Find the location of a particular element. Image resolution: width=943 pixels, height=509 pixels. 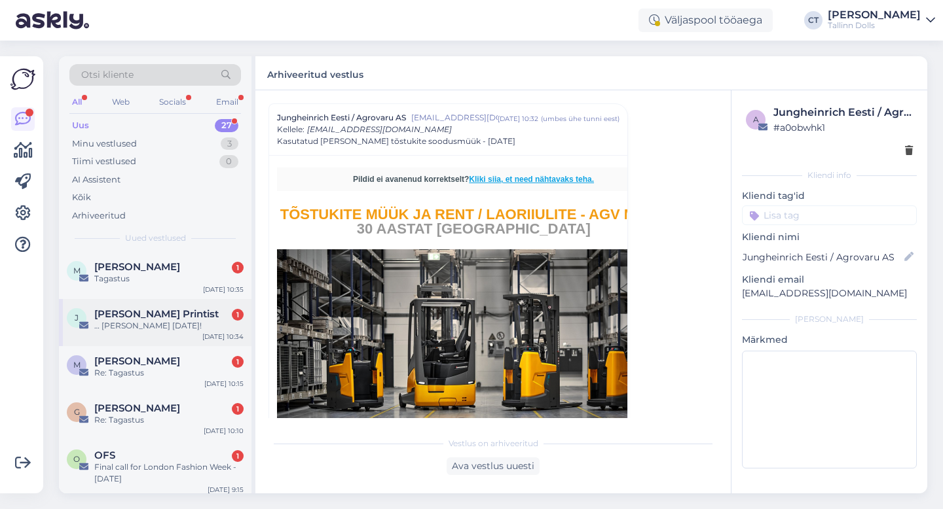

span: G is located at coordinates (77, 412).